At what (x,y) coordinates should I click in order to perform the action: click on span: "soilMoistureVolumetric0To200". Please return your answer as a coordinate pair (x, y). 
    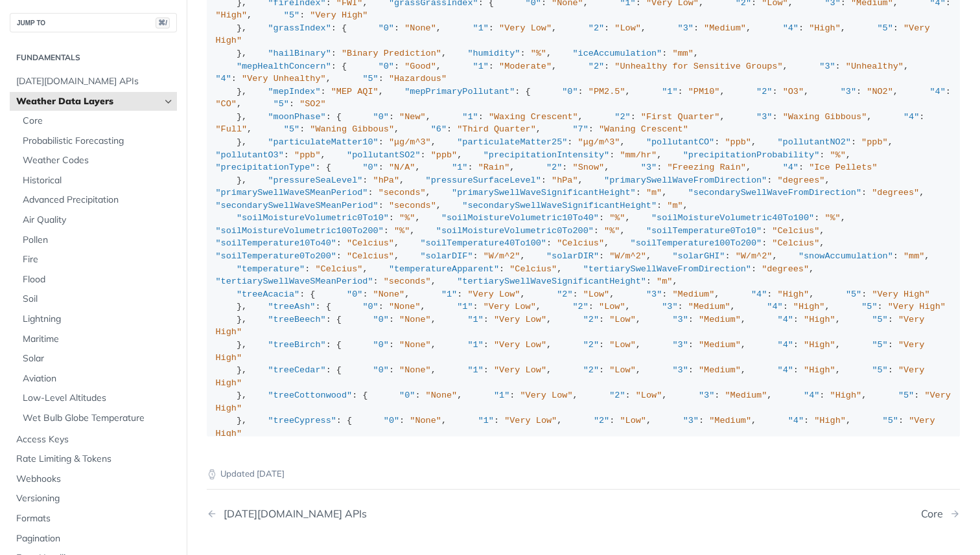
    Looking at the image, I should click on (514, 231).